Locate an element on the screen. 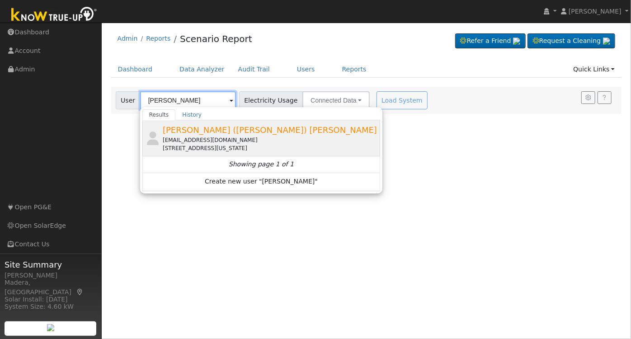 The height and width of the screenshot is (339, 631). img: Know True-Up is located at coordinates (54, 15).